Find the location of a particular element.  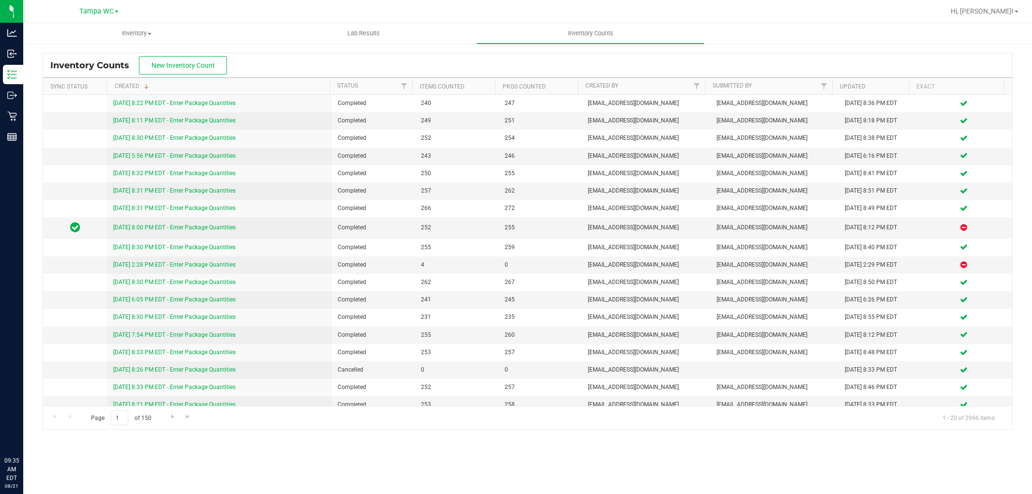

span: Page of 150 is located at coordinates (121, 418).